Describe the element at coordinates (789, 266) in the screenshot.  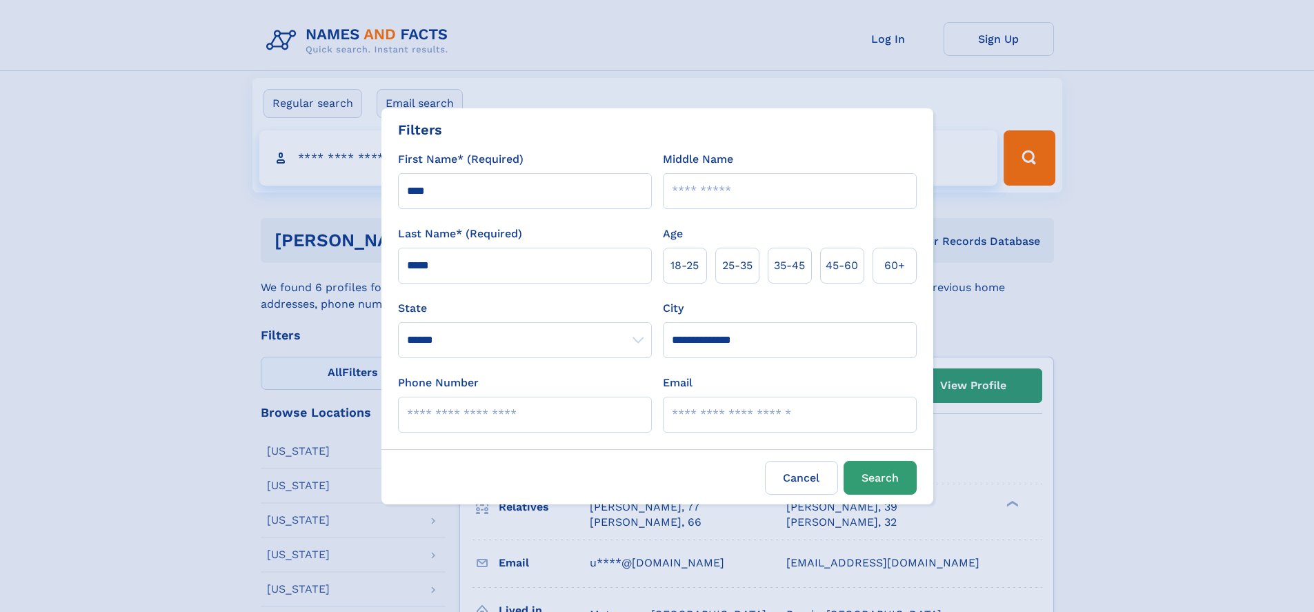
I see `span: 35‑45` at that location.